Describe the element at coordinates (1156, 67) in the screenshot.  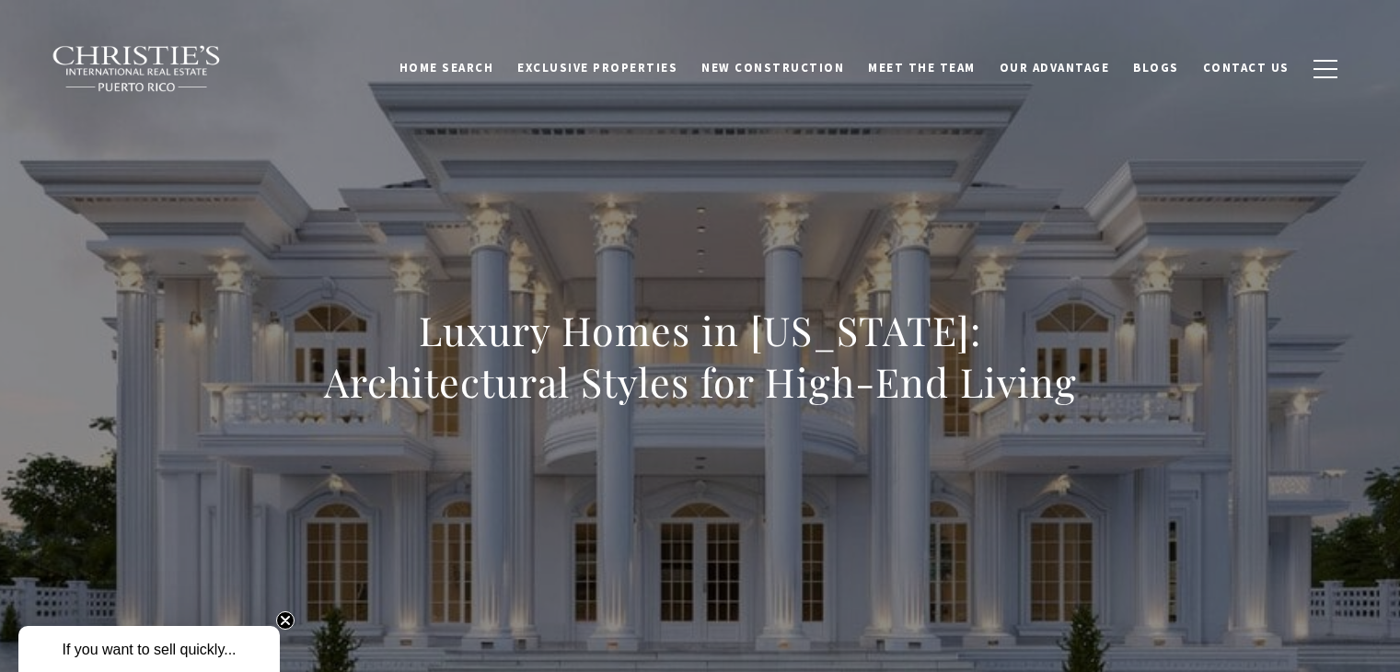
I see `span: Blogs` at that location.